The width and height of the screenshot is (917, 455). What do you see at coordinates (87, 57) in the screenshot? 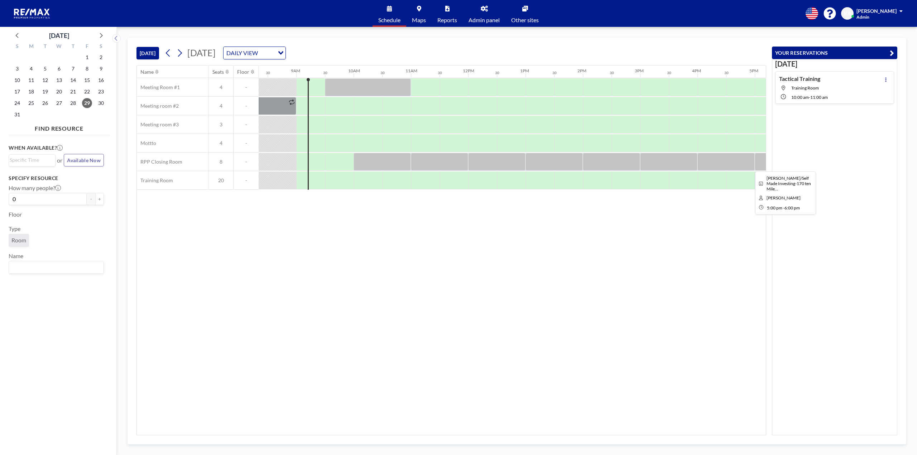
I see `span: Friday, August 1, 2025` at bounding box center [87, 57].